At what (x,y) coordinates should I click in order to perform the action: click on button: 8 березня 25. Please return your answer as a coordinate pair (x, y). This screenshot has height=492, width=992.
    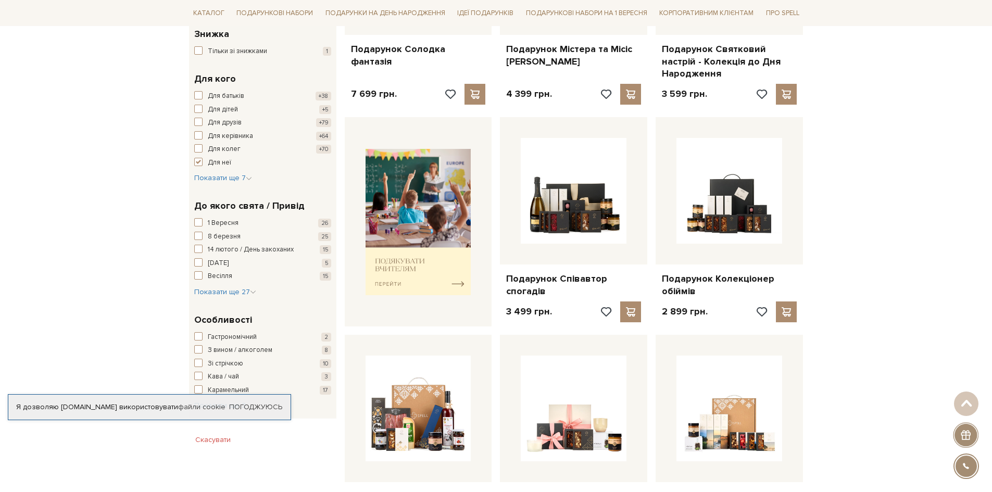
    Looking at the image, I should click on (263, 237).